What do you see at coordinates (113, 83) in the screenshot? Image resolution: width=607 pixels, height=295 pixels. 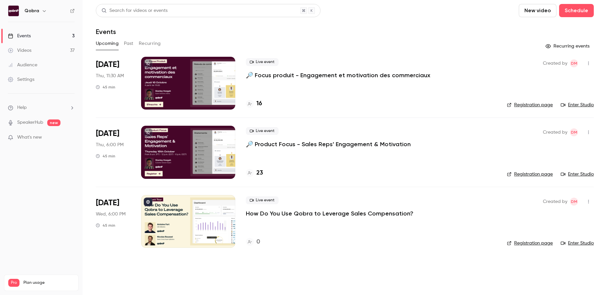 I see `div: Oct 16 Thu, 11:30 AM (Europe/Paris)` at bounding box center [113, 83].